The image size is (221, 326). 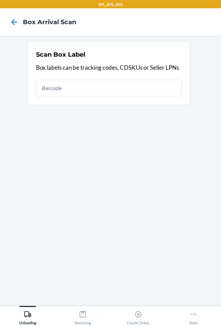 What do you see at coordinates (28, 317) in the screenshot?
I see `div: Unloading` at bounding box center [28, 317].